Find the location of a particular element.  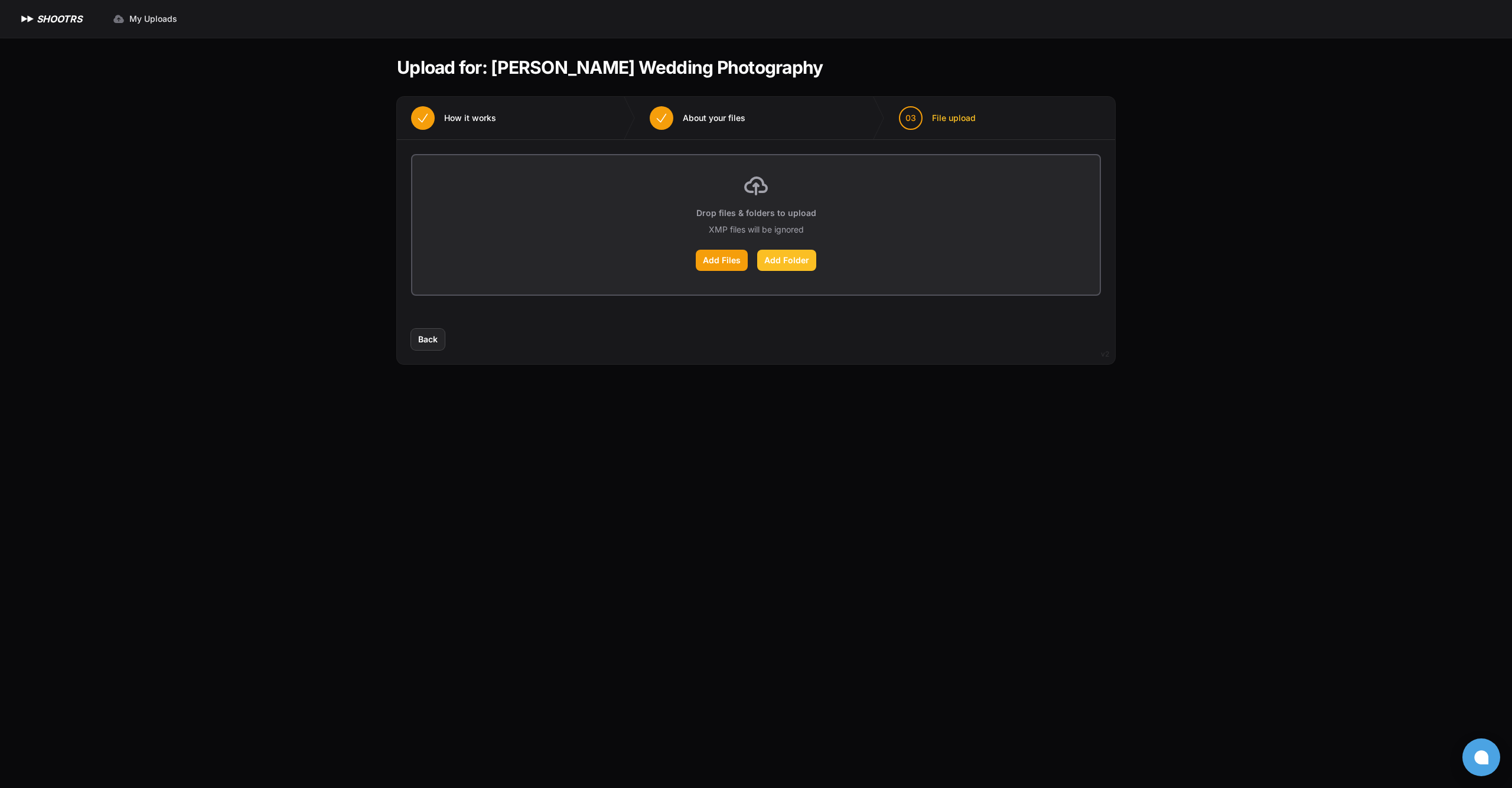

a: SHOOTRS SHOOTRS is located at coordinates (50, 19).